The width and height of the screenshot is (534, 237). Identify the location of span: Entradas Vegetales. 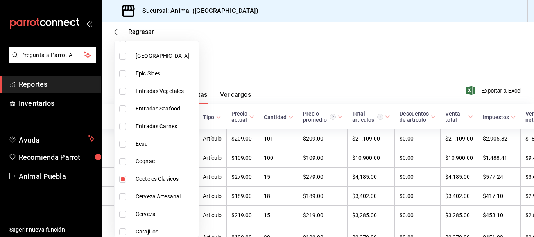
(165, 91).